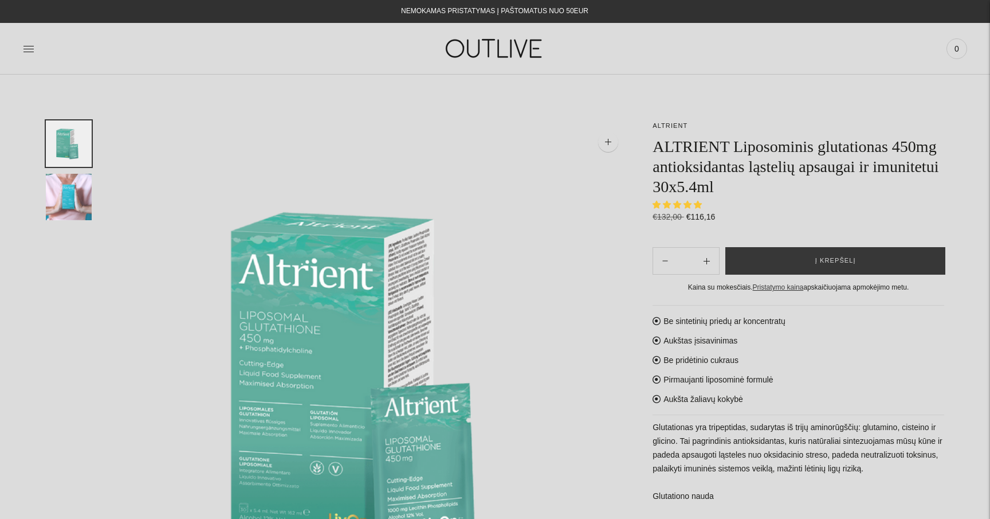 This screenshot has height=519, width=990. I want to click on div: NEMOKAMAS PRISTATYMAS Į PAŠTOMATUS NUO 50EUR, so click(494, 11).